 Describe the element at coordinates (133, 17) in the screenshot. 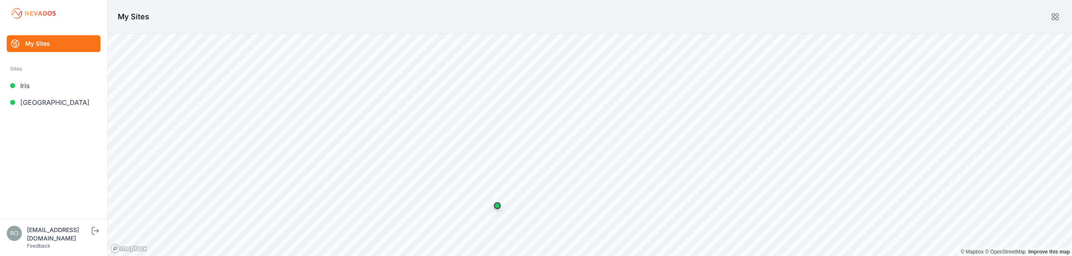

I see `h1: My Sites` at that location.